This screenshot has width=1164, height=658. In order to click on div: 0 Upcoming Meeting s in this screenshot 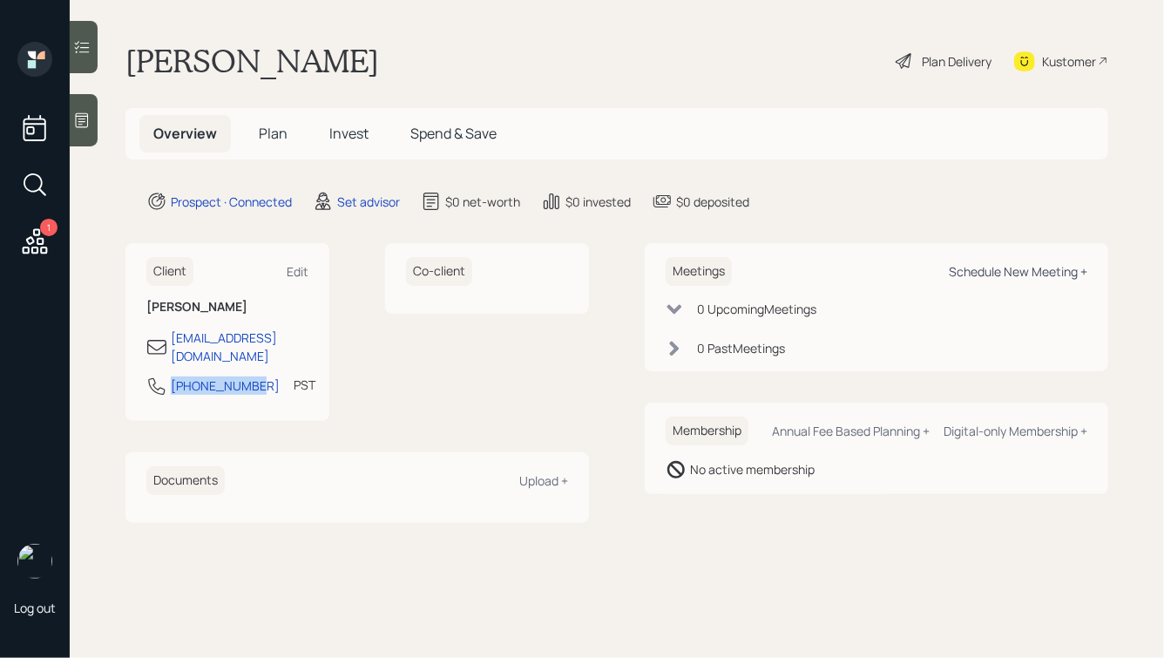, I will do `click(756, 309)`.